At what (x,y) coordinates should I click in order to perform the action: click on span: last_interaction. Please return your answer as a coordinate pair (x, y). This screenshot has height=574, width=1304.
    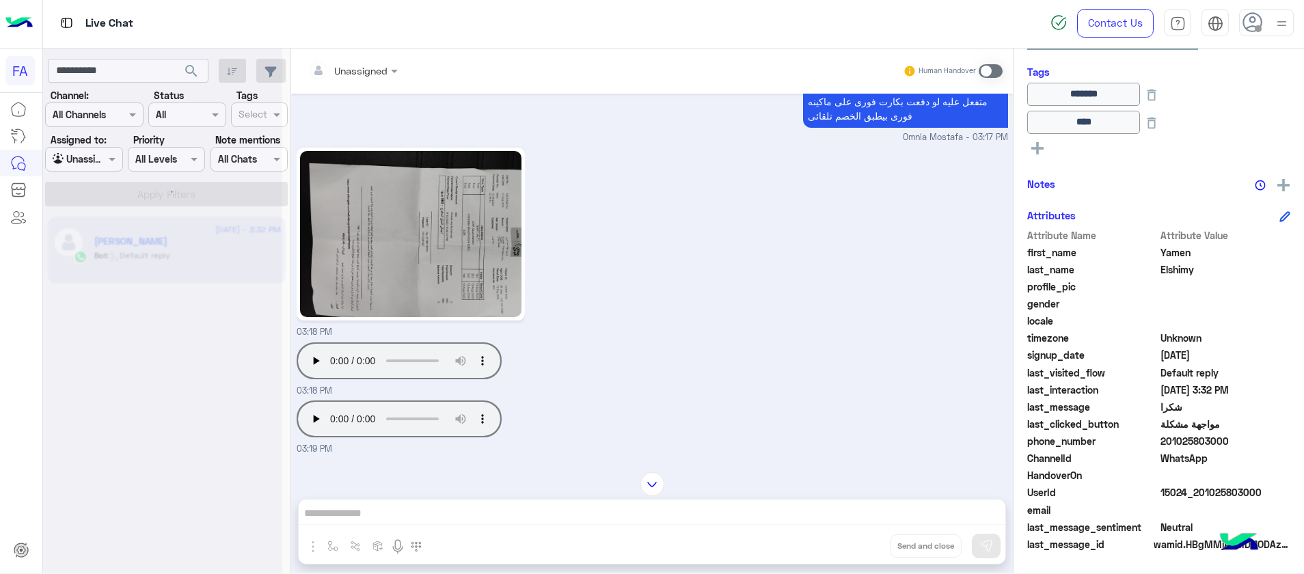
    Looking at the image, I should click on (1092, 390).